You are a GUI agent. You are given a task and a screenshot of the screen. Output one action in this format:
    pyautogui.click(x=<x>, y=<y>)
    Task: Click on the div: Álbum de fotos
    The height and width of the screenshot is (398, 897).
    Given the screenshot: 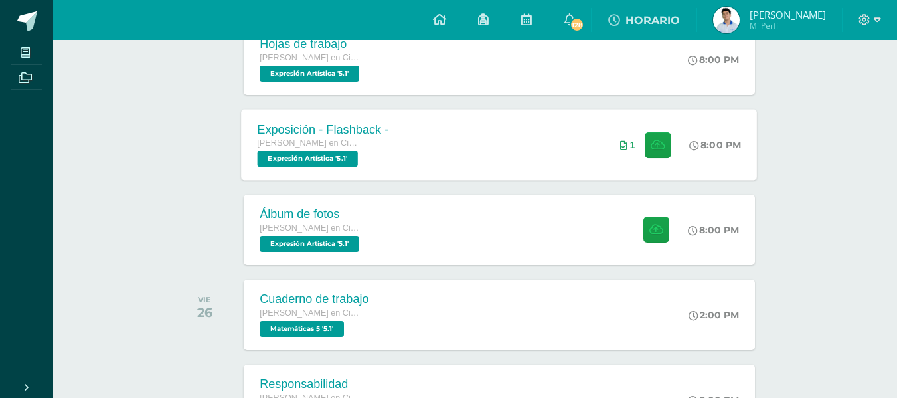 What is the action you would take?
    pyautogui.click(x=311, y=214)
    